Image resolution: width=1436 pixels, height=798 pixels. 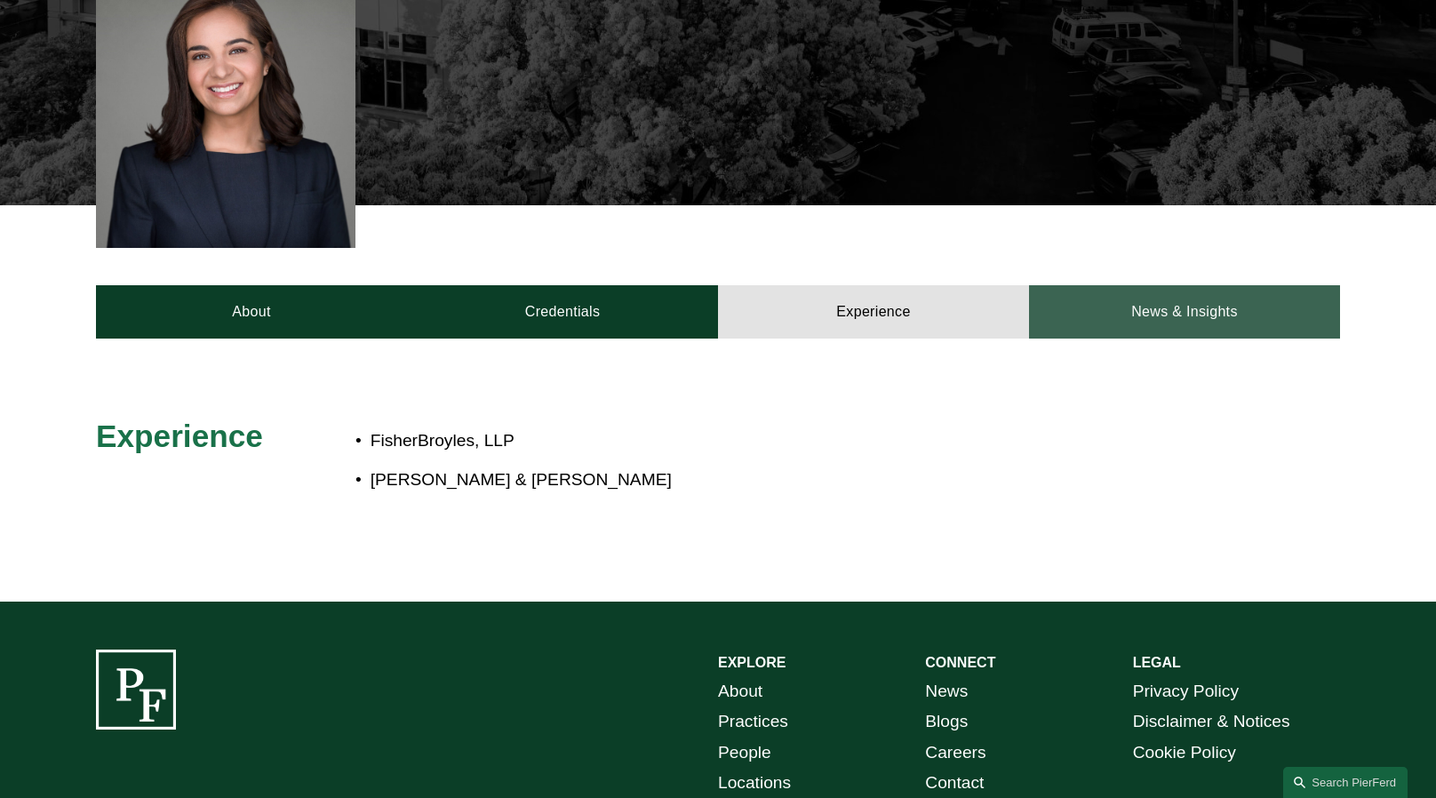 What do you see at coordinates (1346, 782) in the screenshot?
I see `a: Search this site` at bounding box center [1346, 782].